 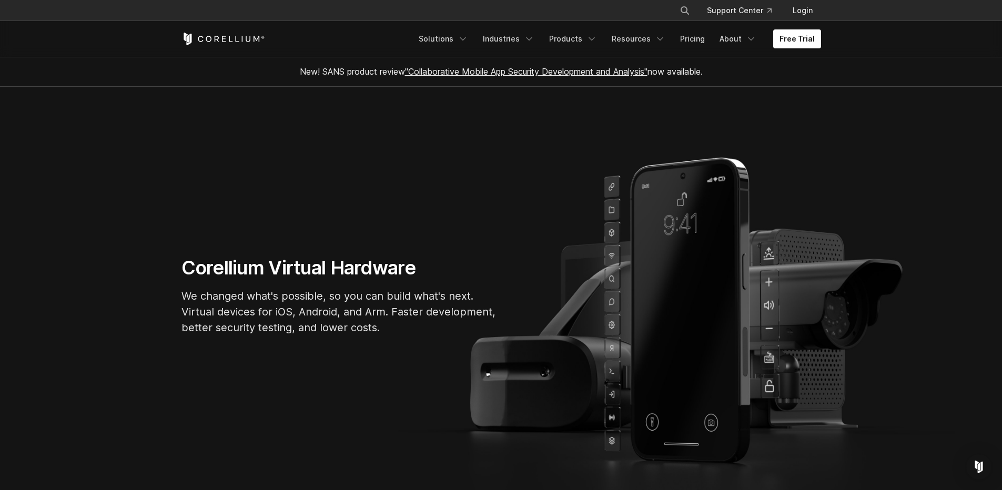 What do you see at coordinates (573, 39) in the screenshot?
I see `a: Products` at bounding box center [573, 39].